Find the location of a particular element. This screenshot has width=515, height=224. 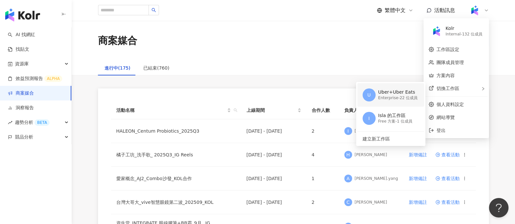

a: 個人資料設定 is located at coordinates (450, 104).